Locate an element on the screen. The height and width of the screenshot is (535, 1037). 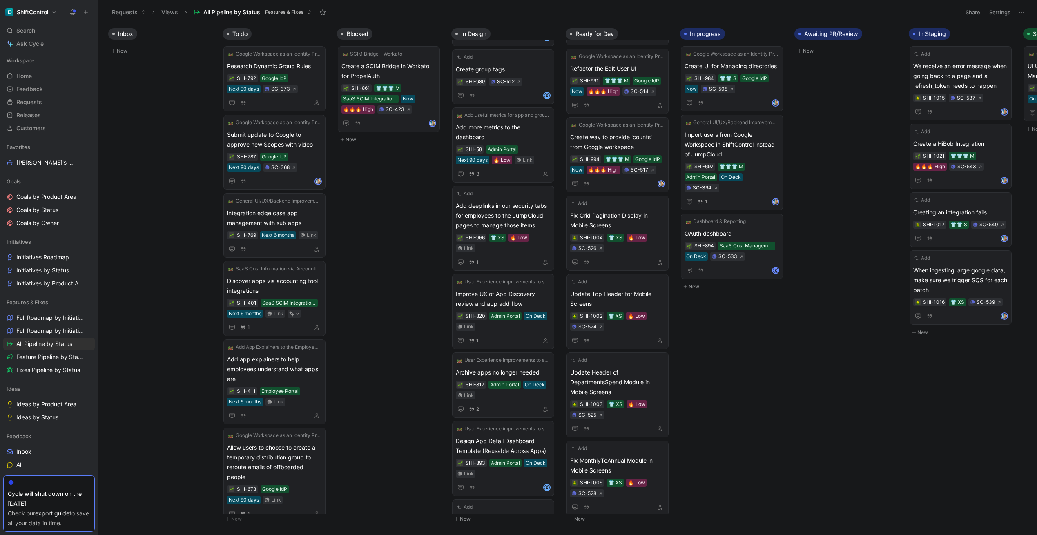
div: SHI-792 is located at coordinates (246, 78).